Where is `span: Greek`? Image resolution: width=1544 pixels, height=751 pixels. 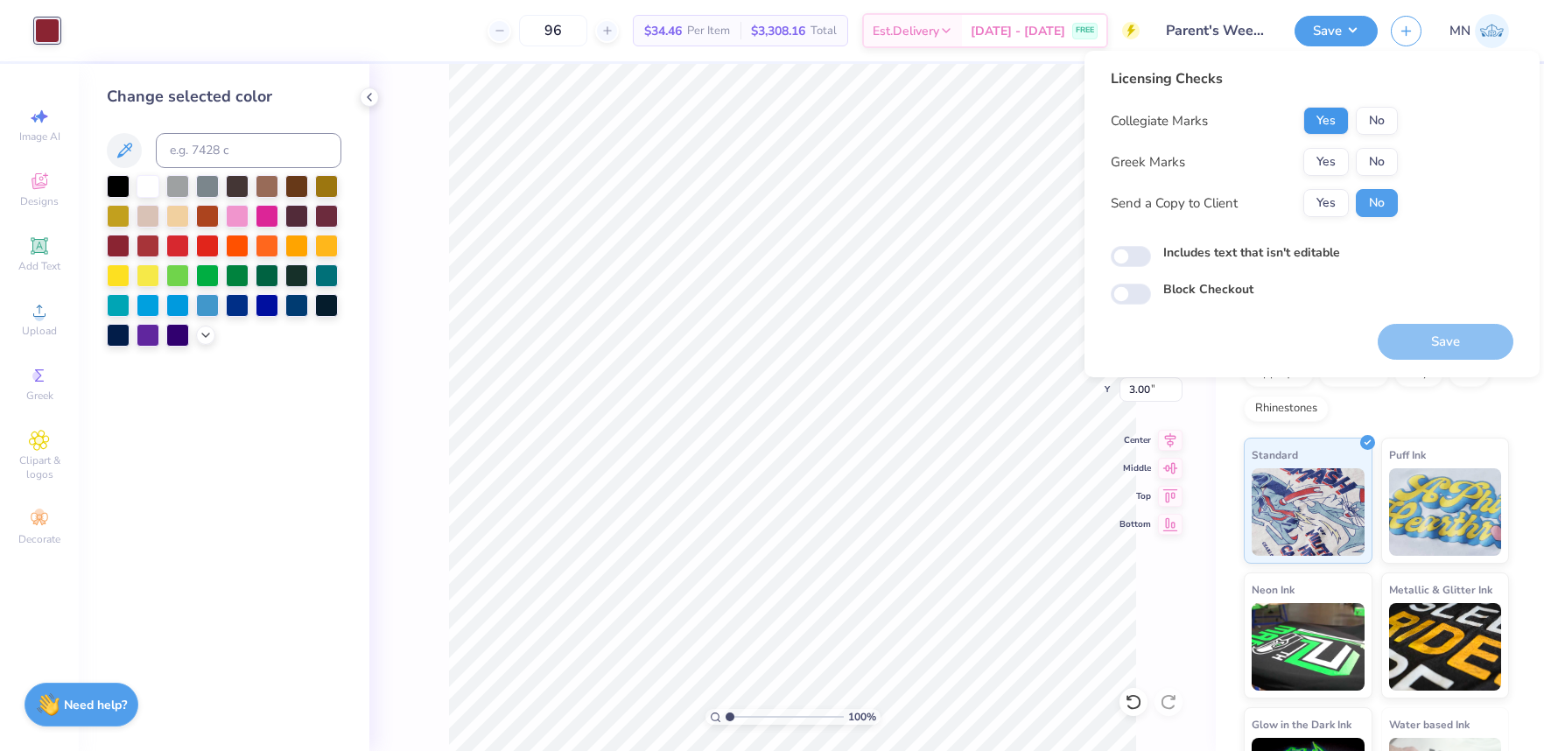
span: Greek is located at coordinates (39, 396).